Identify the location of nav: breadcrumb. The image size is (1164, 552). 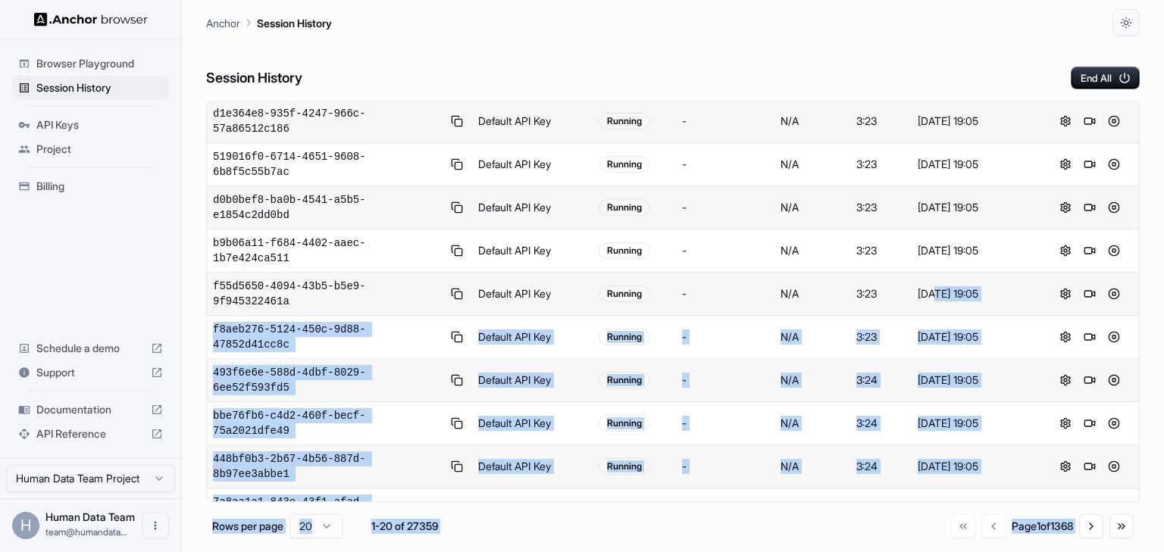
(269, 23).